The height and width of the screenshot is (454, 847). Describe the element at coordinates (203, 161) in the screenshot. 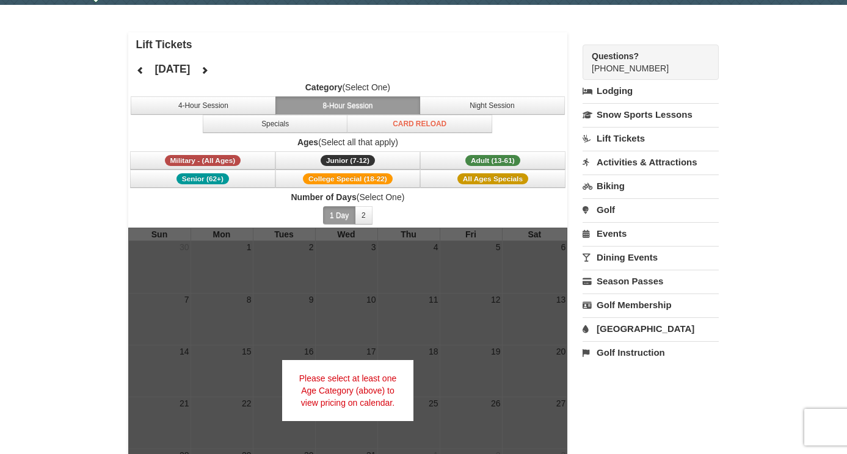

I see `span: Military - (All Ages)` at that location.